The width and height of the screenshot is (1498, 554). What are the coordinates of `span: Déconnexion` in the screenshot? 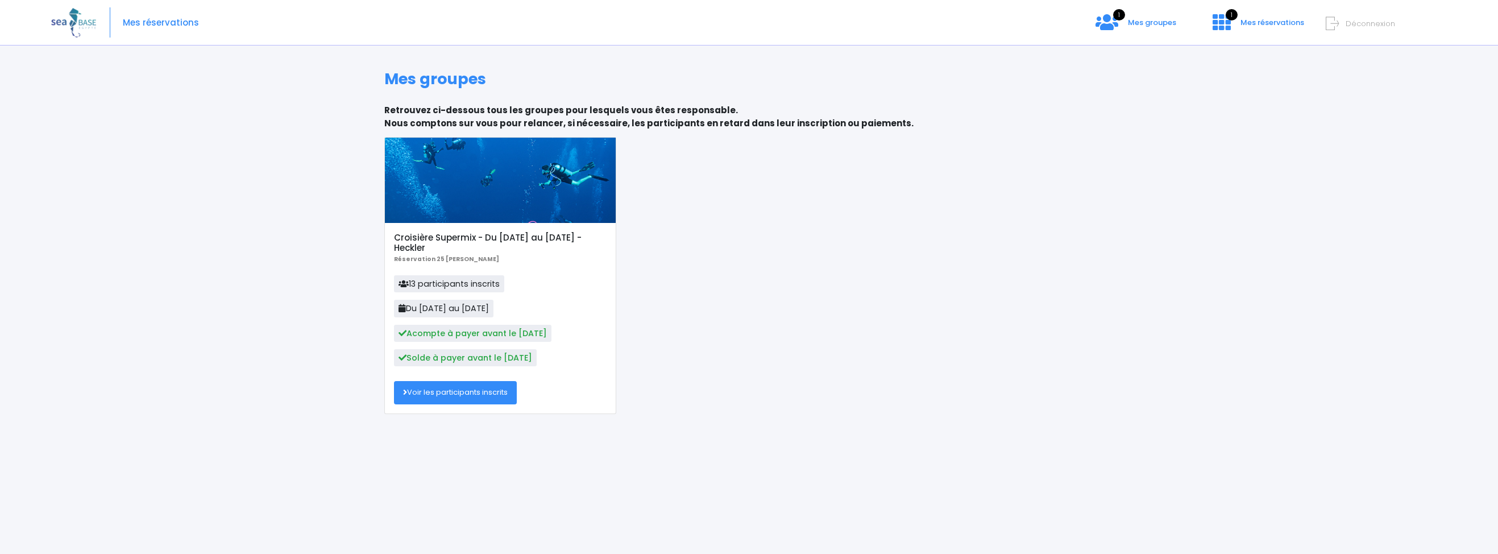 It's located at (1370, 23).